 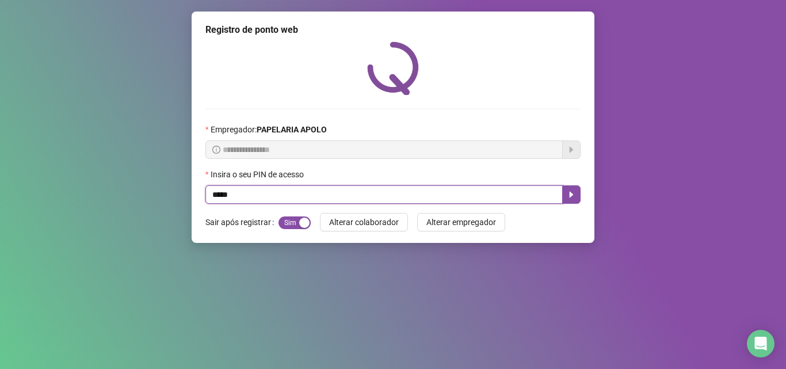 What do you see at coordinates (393, 68) in the screenshot?
I see `img: QRPoint` at bounding box center [393, 68].